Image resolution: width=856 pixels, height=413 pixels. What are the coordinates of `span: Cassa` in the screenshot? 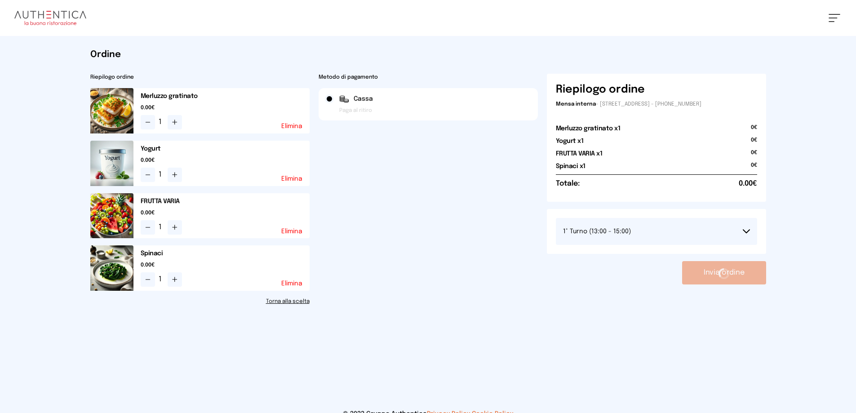 It's located at (363, 99).